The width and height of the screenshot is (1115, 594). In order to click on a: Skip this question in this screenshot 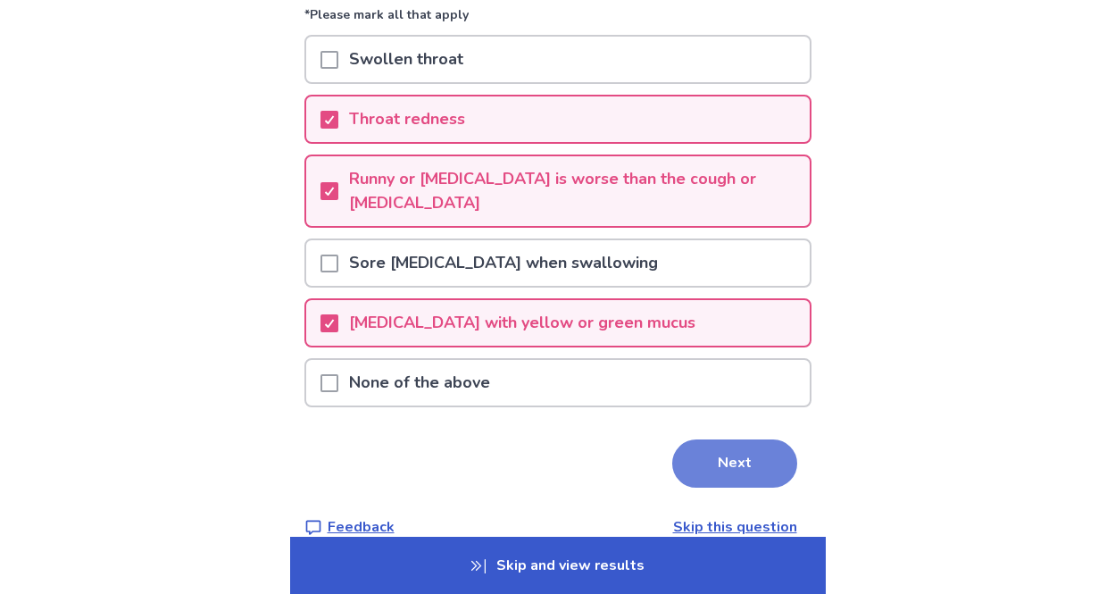, I will do `click(735, 527)`.